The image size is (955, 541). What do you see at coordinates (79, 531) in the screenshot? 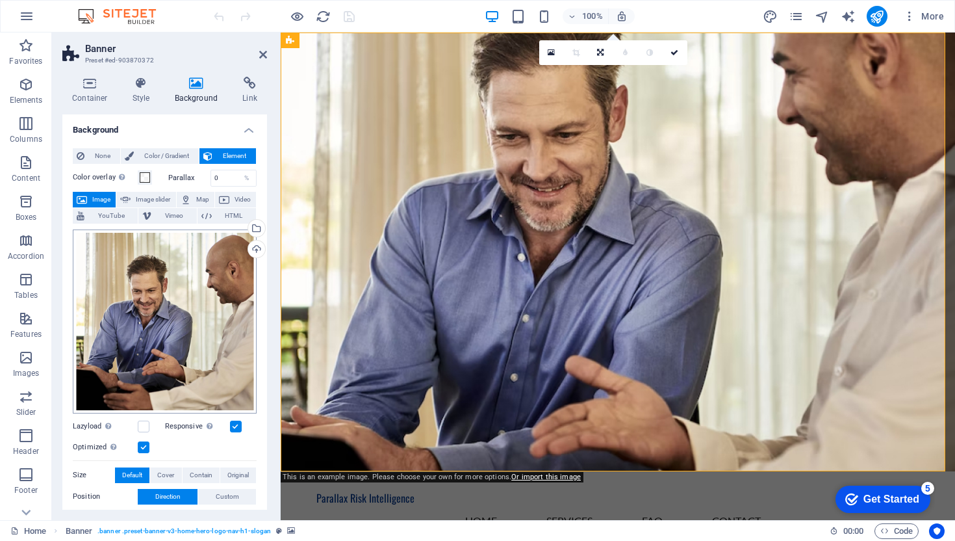
I see `span: Click to select. Double-click to edit` at bounding box center [79, 531].